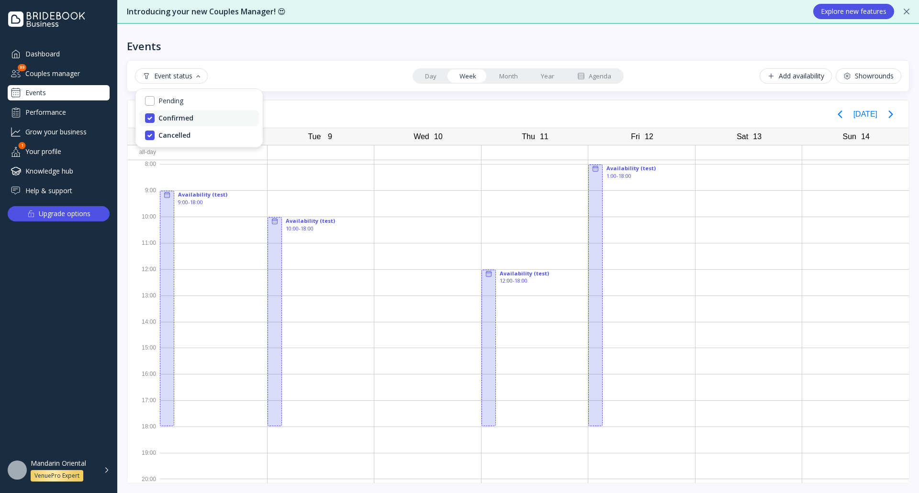  I want to click on div: 14:00, so click(144, 329).